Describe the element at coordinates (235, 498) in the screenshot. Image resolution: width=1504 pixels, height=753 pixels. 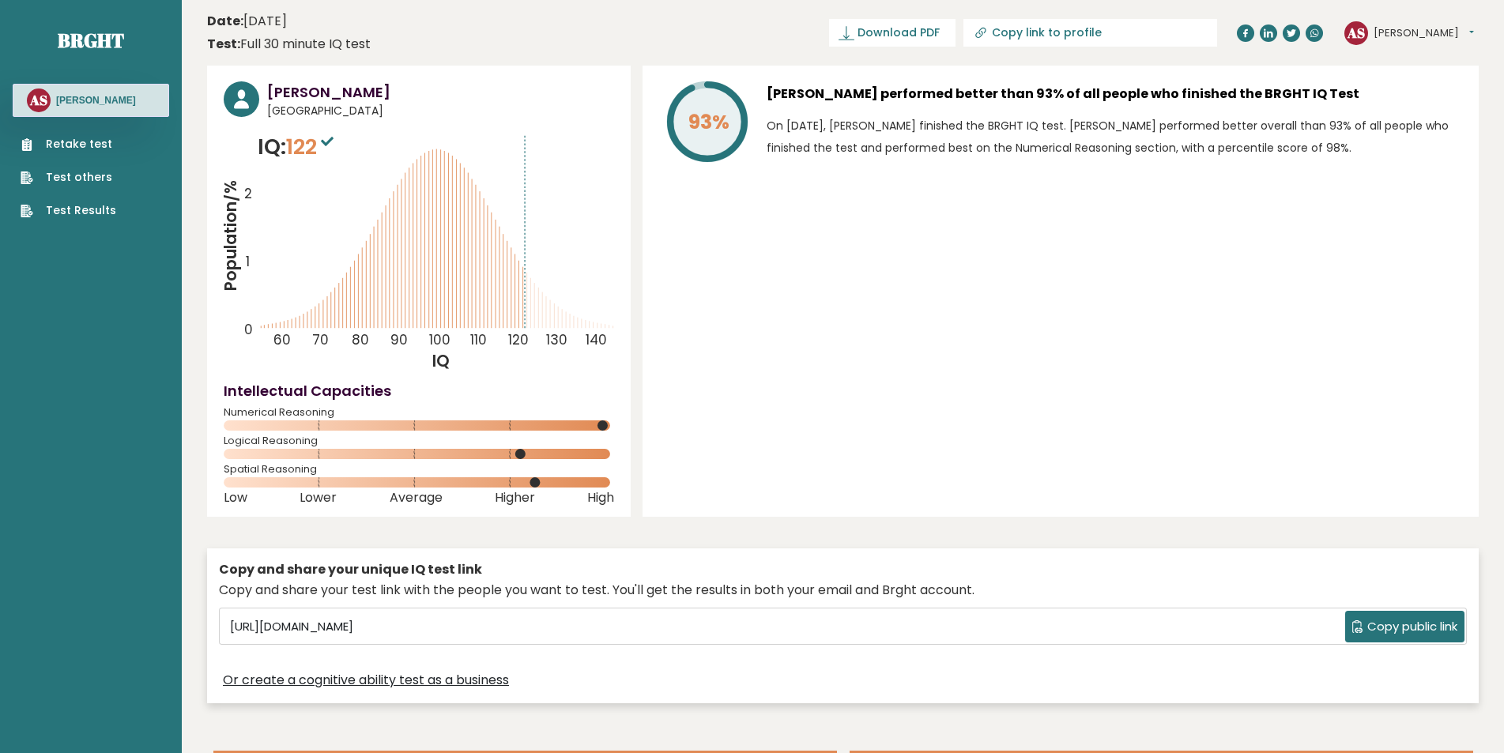
I see `span: Low` at that location.